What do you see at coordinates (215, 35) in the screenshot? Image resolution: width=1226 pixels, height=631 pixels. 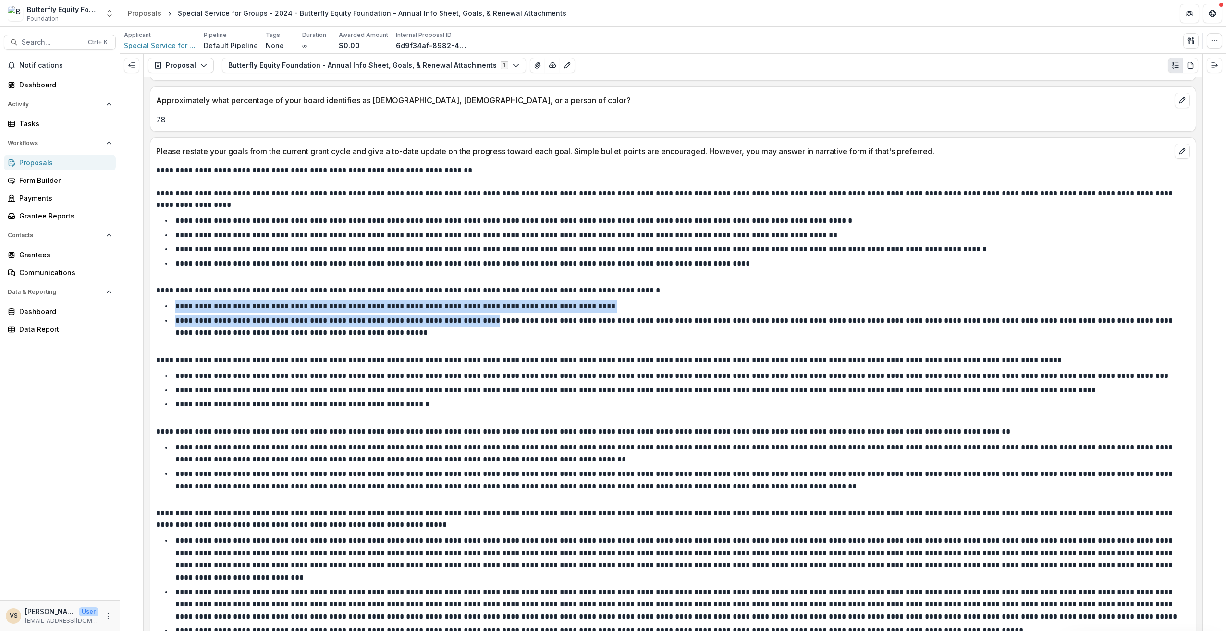 I see `p: Pipeline` at bounding box center [215, 35].